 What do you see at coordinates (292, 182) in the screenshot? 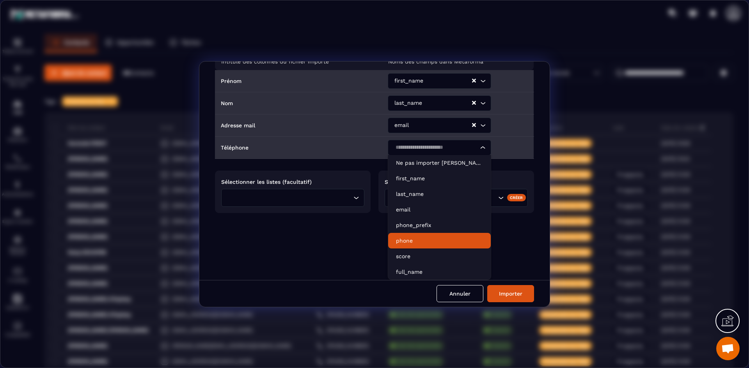
I see `p: Sélectionner les listes (facultatif)` at bounding box center [292, 182].